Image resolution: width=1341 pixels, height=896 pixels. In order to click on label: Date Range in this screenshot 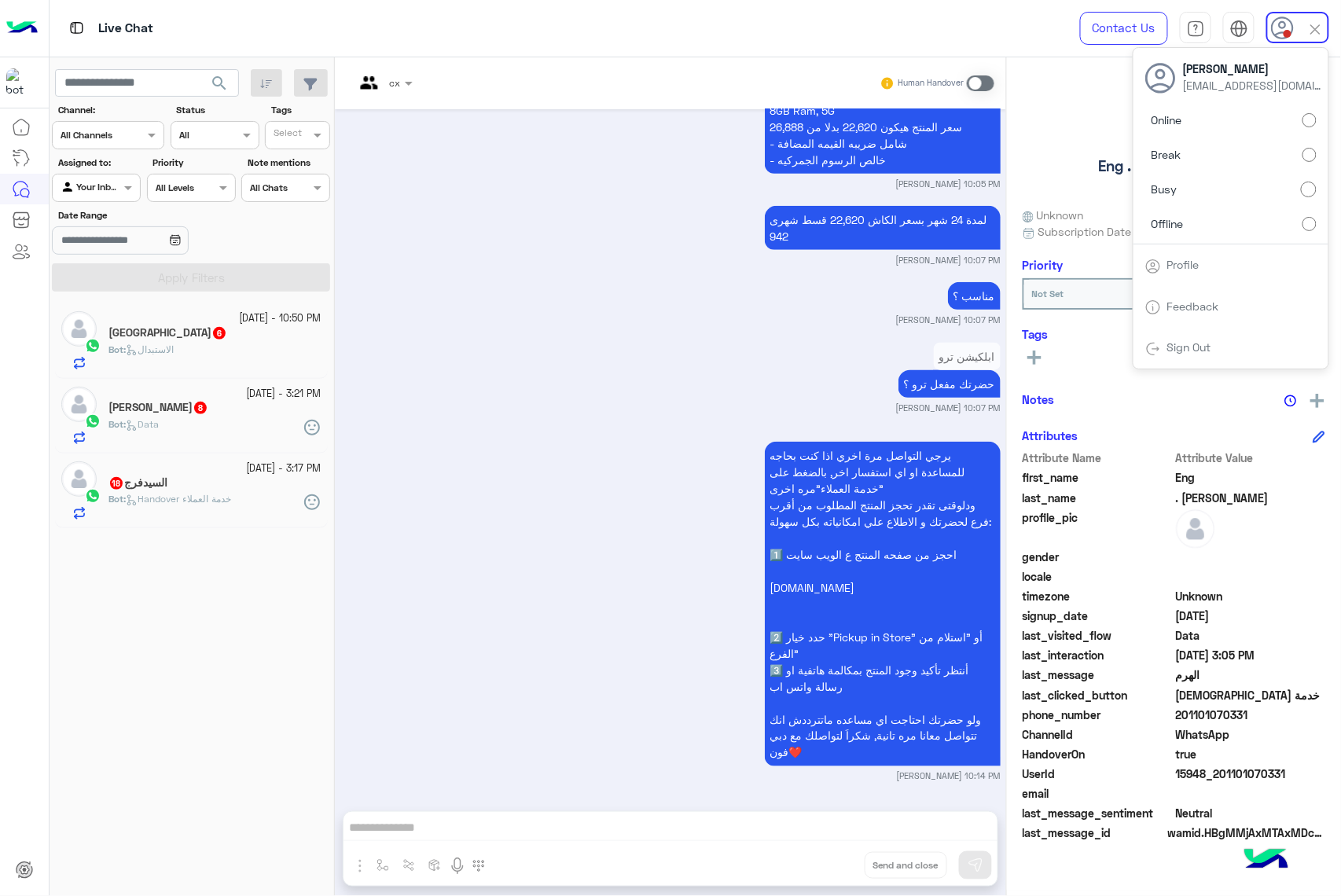, I will do `click(146, 216)`.